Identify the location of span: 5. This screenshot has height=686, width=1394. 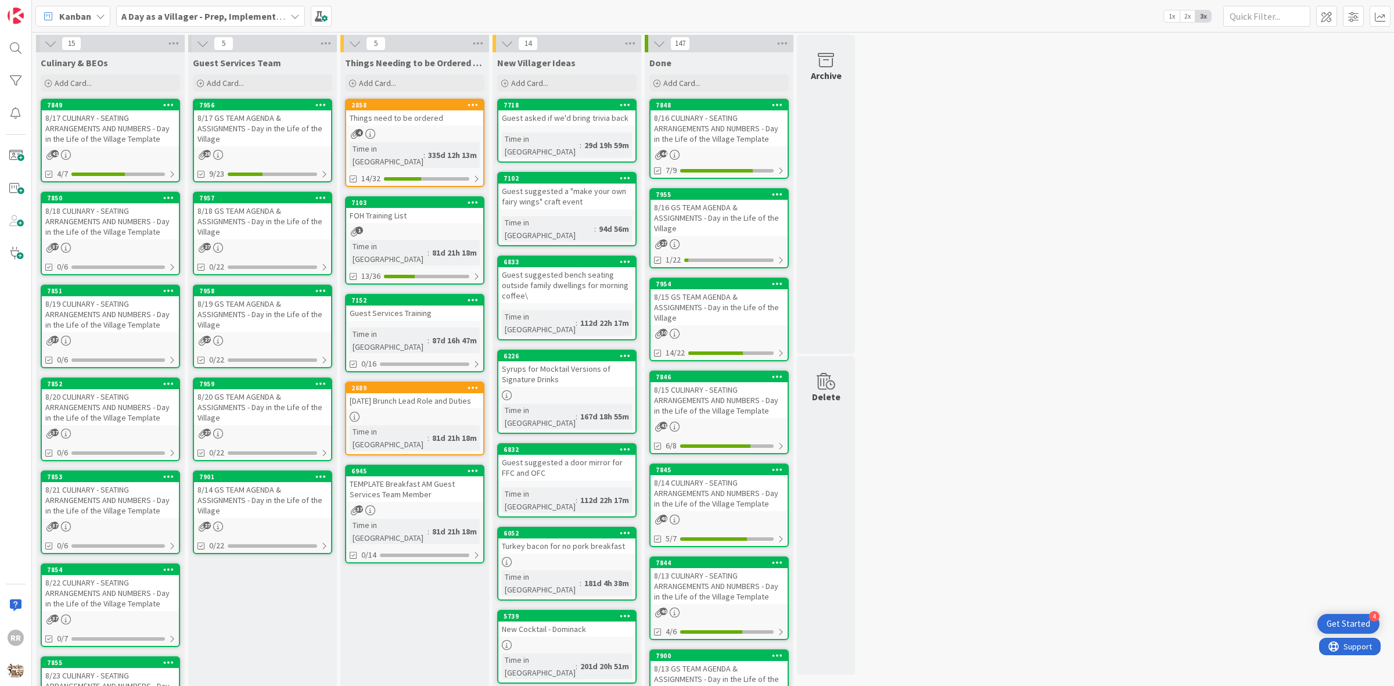
(224, 44).